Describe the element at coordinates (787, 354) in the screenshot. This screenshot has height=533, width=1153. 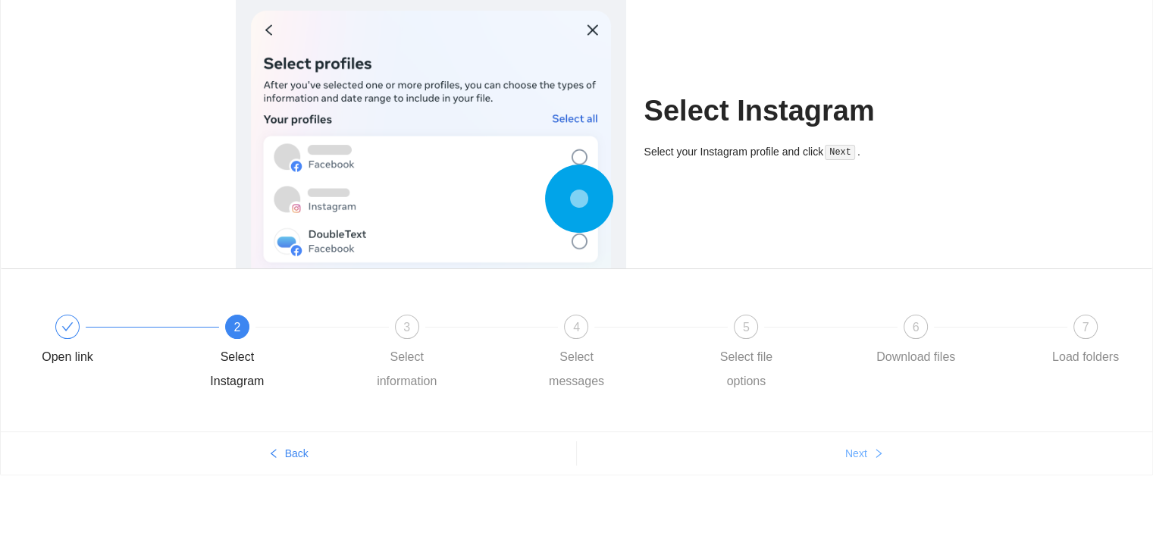
I see `div: 5Select file options` at that location.